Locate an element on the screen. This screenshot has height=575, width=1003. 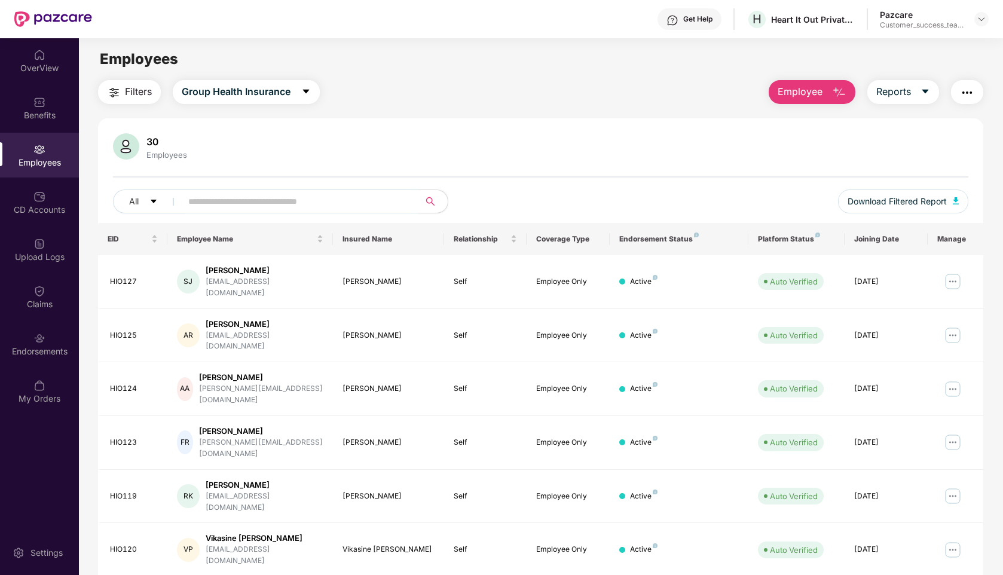
img: svg+xml;base64,PHN2ZyBpZD0iSG9tZSIgeG1sbnM9Imh0dHA6Ly93d3cudzMub3JnLzIwMDAvc3ZnIiB3aWR0aD0iMjAiIG... is located at coordinates (39, 55).